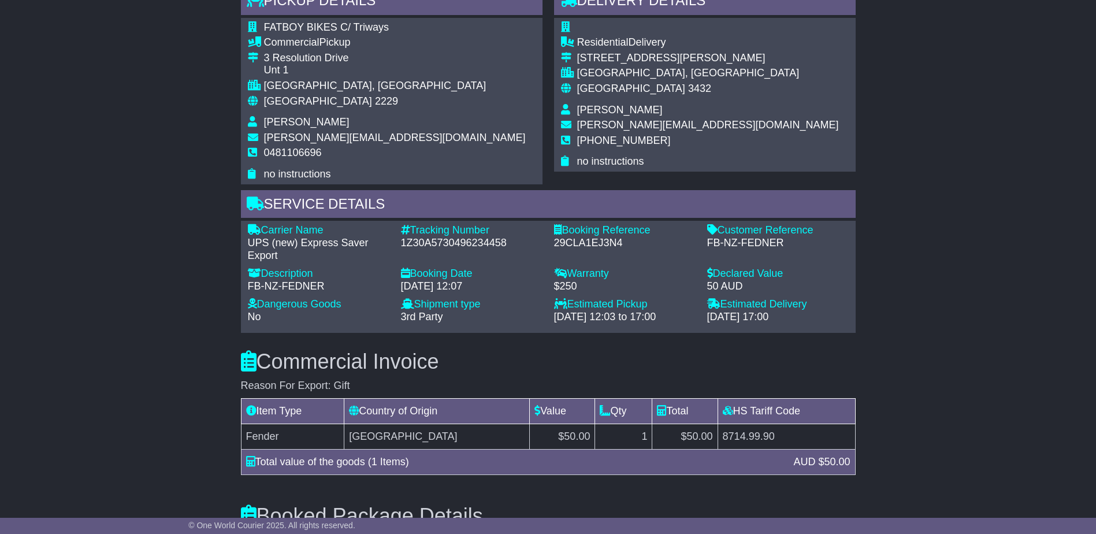 This screenshot has width=1096, height=534. Describe the element at coordinates (778, 231) in the screenshot. I see `div: Customer Reference` at that location.